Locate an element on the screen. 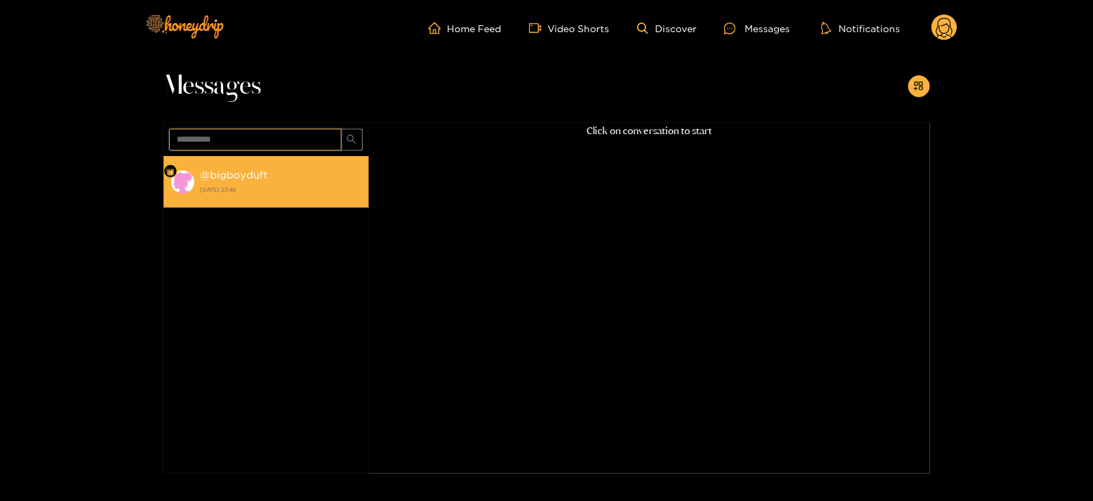  img: Fan Level is located at coordinates (170, 172).